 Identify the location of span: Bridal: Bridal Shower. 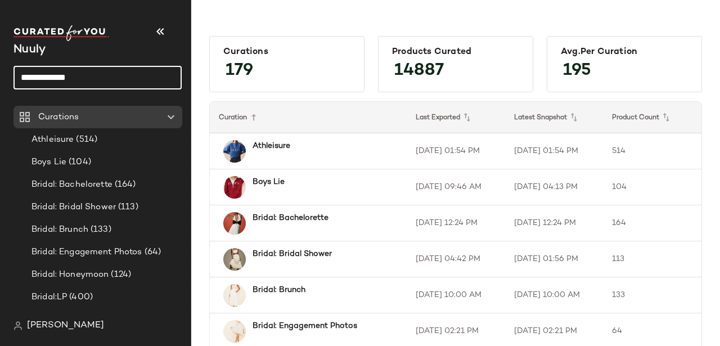
(74, 207).